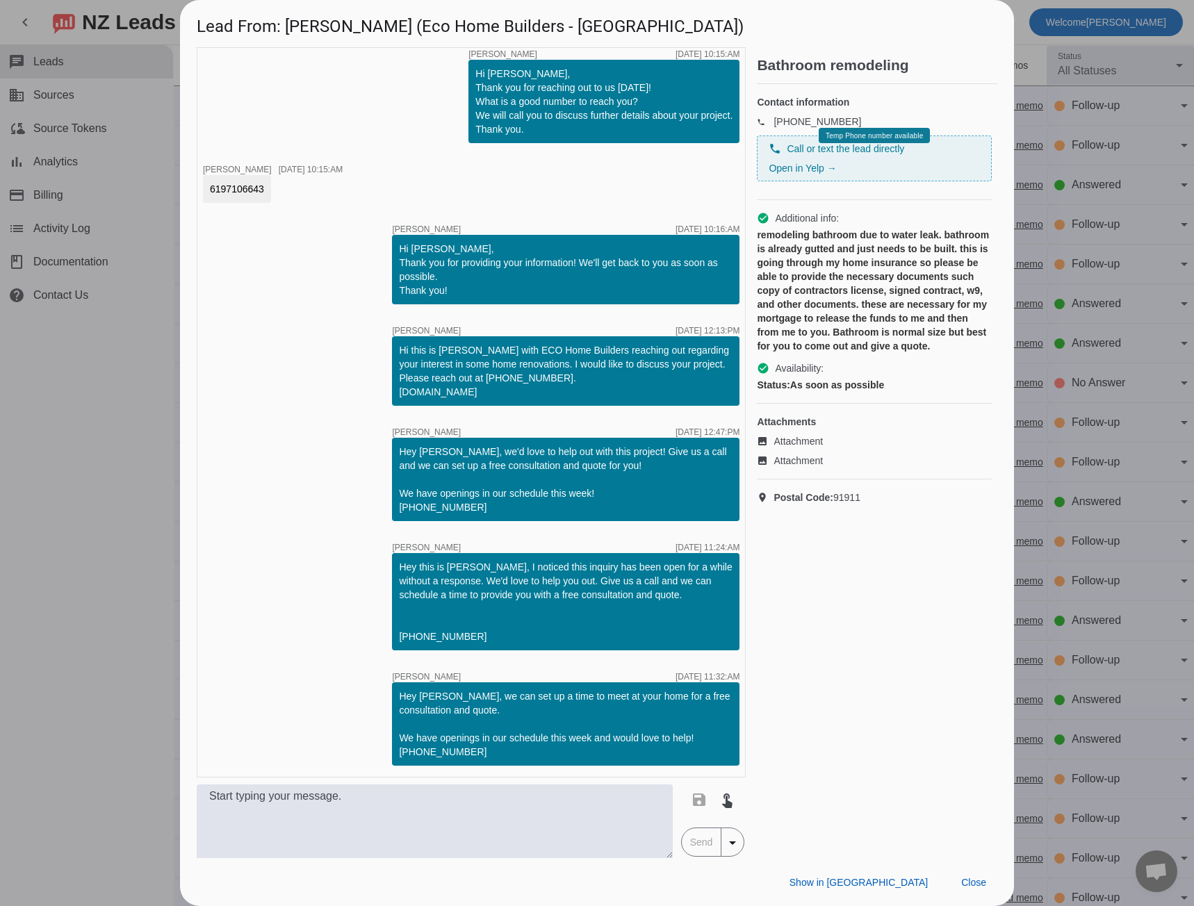  Describe the element at coordinates (773, 385) in the screenshot. I see `strong: Status:` at that location.